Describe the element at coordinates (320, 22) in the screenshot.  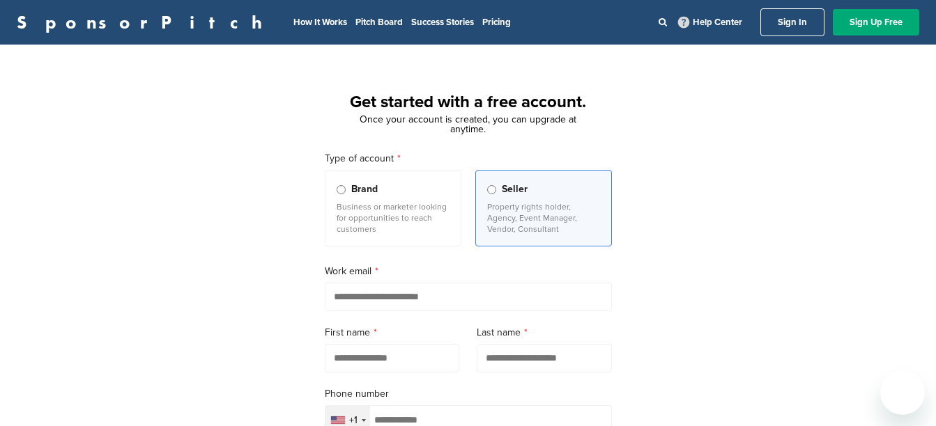
I see `a: How It Works` at that location.